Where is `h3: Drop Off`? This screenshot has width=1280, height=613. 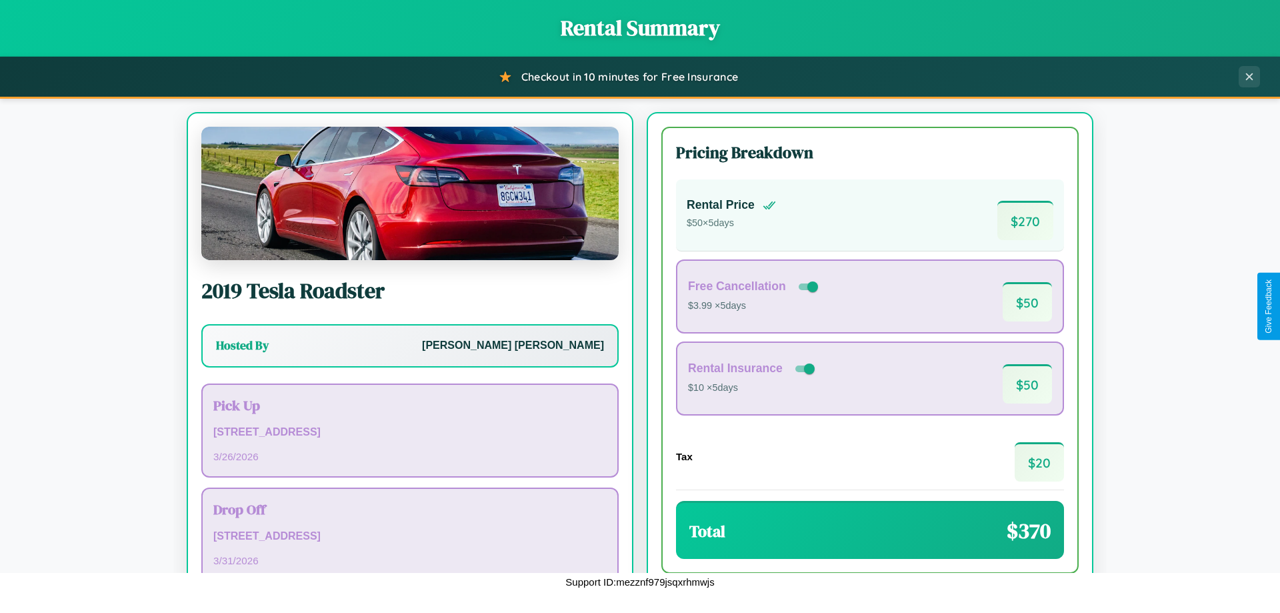
h3: Drop Off is located at coordinates (410, 509).